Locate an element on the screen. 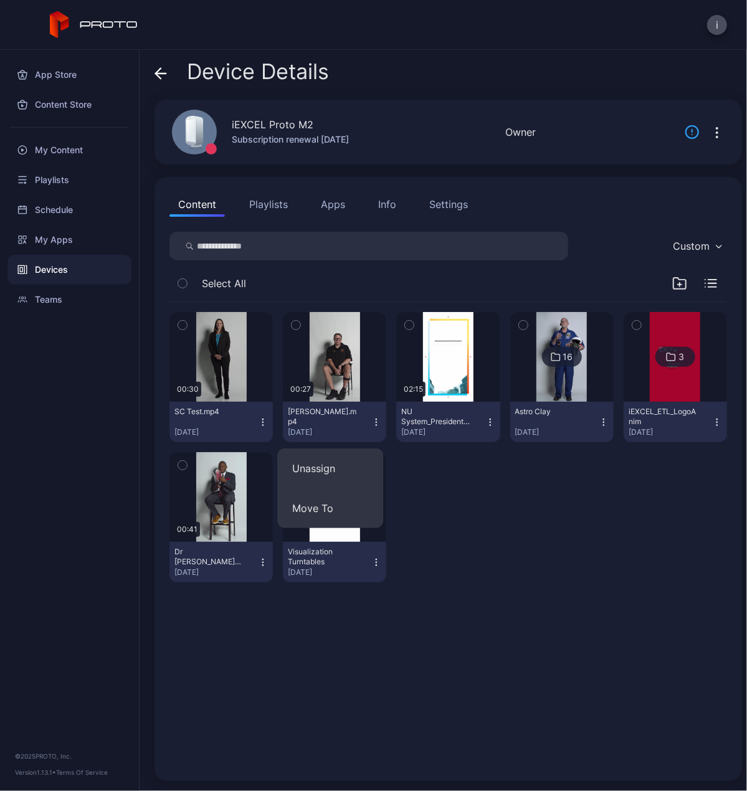  div: Dr Davies_Annual Report_UPSCL.mp4 is located at coordinates (209, 557).